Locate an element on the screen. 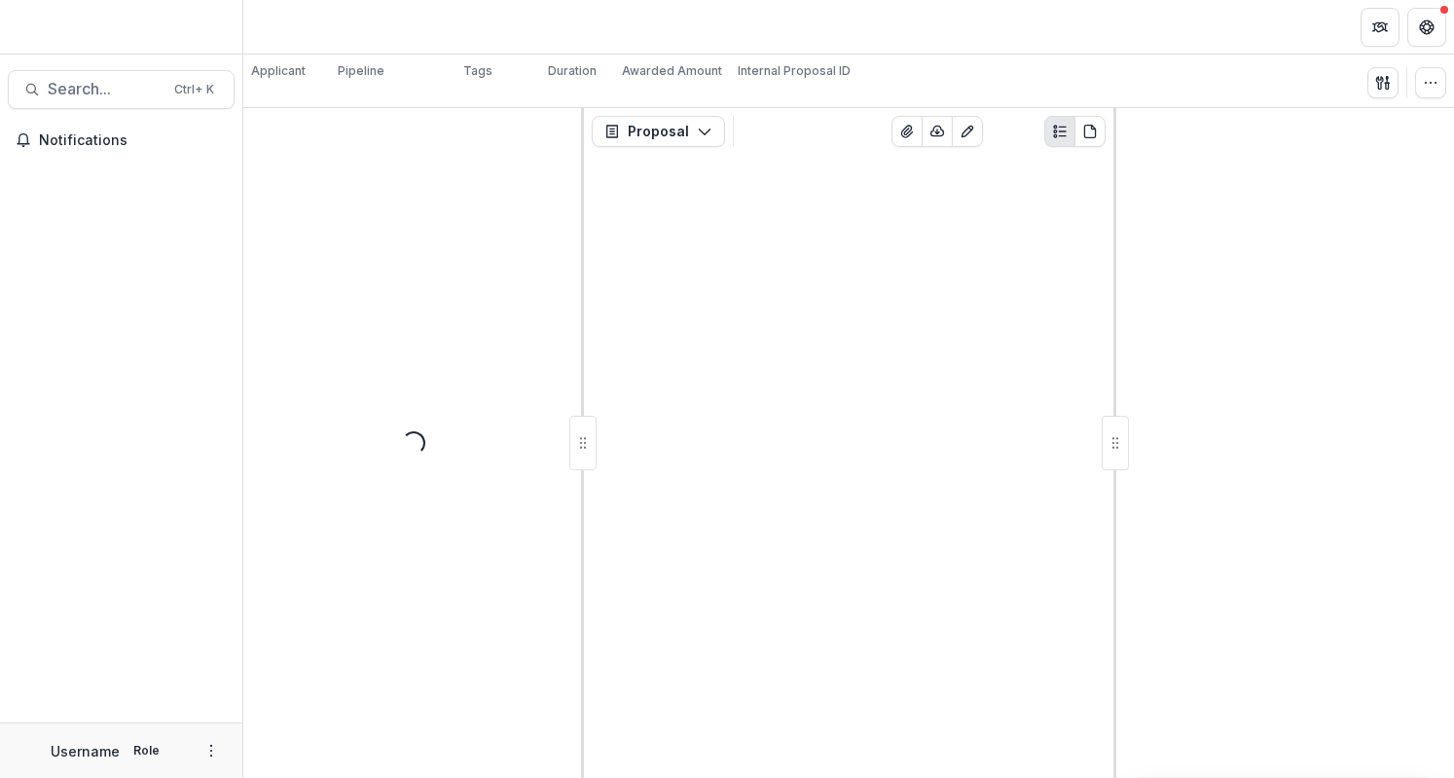 The width and height of the screenshot is (1454, 778). button: Notifications is located at coordinates (121, 140).